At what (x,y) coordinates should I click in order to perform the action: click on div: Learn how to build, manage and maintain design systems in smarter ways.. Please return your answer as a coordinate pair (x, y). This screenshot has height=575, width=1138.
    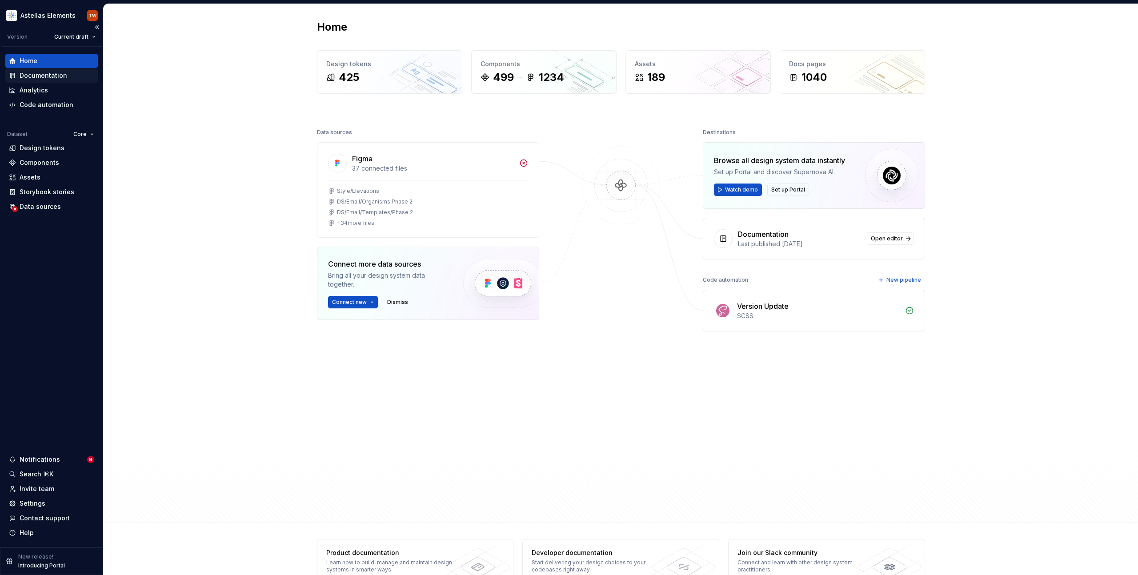
    Looking at the image, I should click on (391, 567).